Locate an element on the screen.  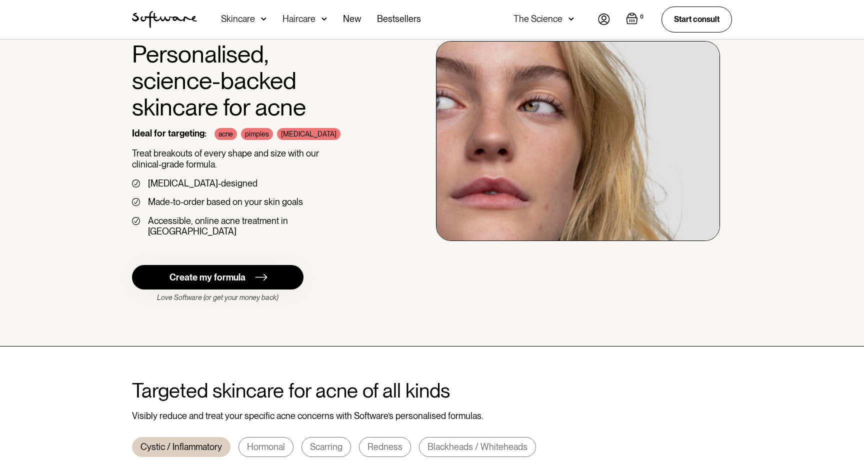
div: Cystic / Inflammatory is located at coordinates (181, 447).